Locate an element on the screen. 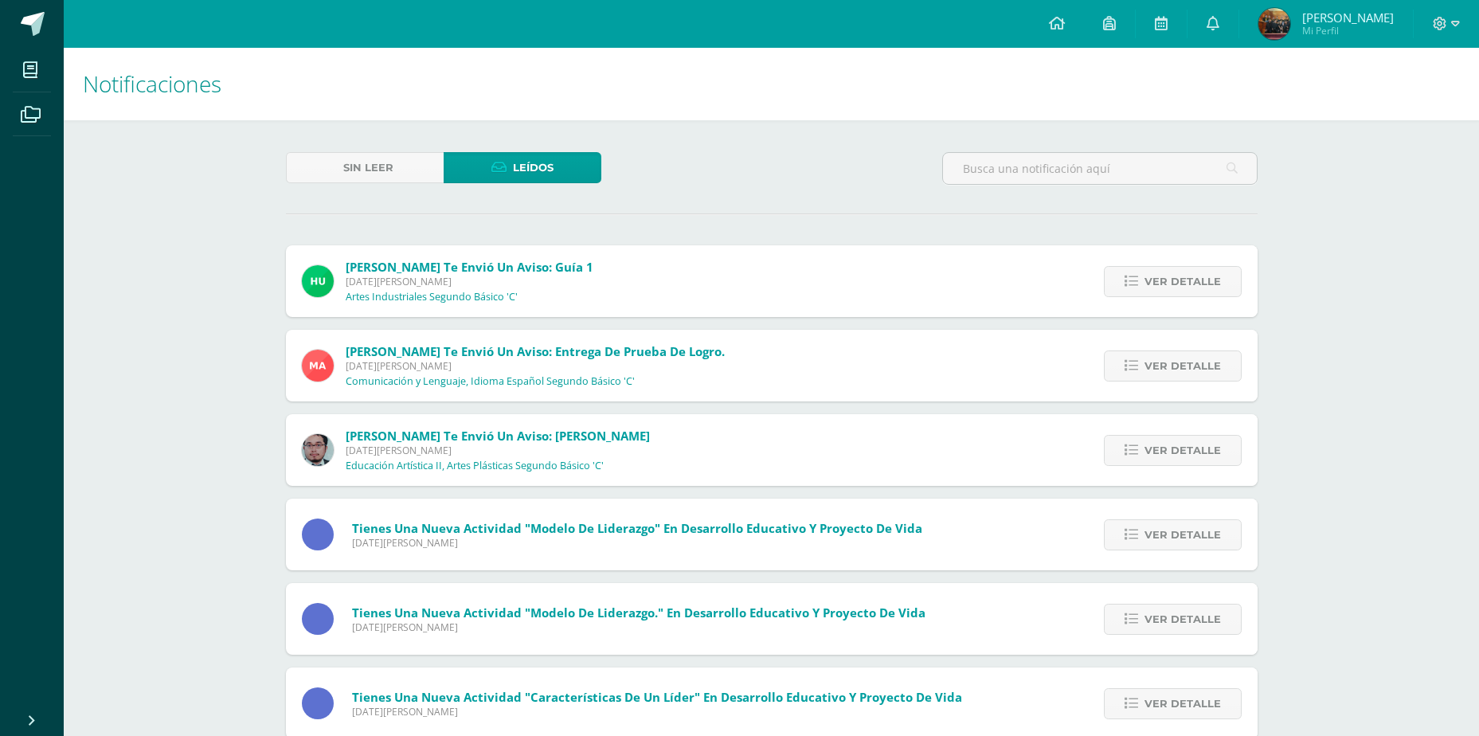  img: fd23069c3bd5c8dde97a66a86ce78287.png is located at coordinates (318, 281).